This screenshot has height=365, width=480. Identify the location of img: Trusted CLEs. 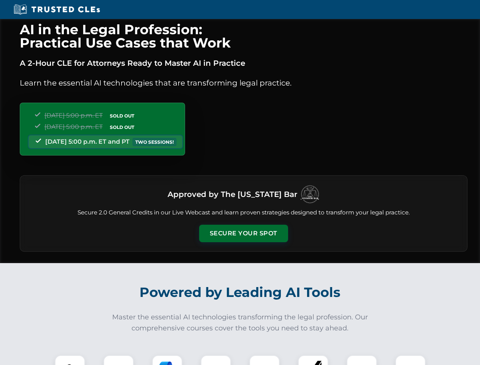
(57, 10).